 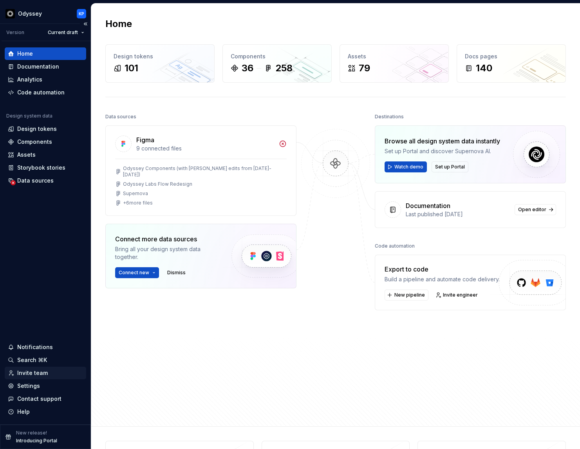 What do you see at coordinates (30, 80) in the screenshot?
I see `div: Analytics` at bounding box center [30, 80].